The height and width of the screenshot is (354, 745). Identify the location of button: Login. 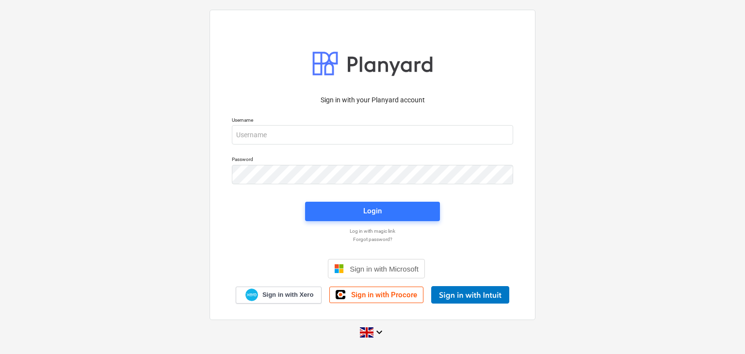
(373, 212).